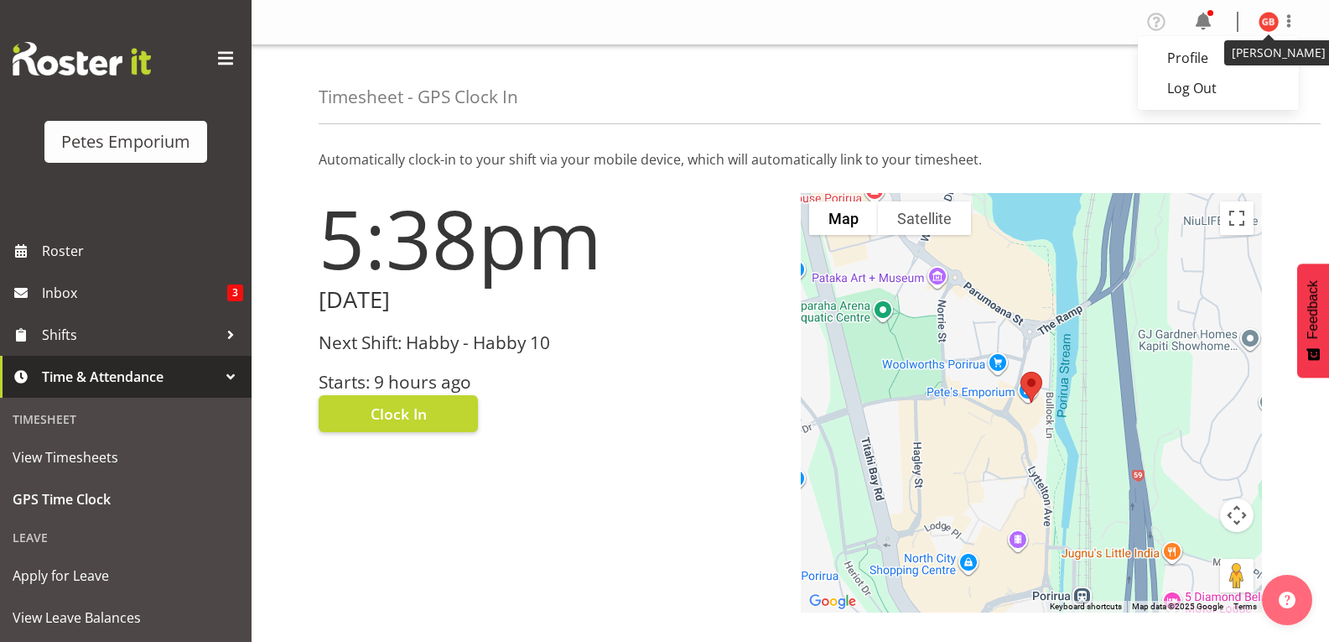 This screenshot has height=642, width=1329. Describe the element at coordinates (1313, 320) in the screenshot. I see `button: Feedback - Show survey` at that location.